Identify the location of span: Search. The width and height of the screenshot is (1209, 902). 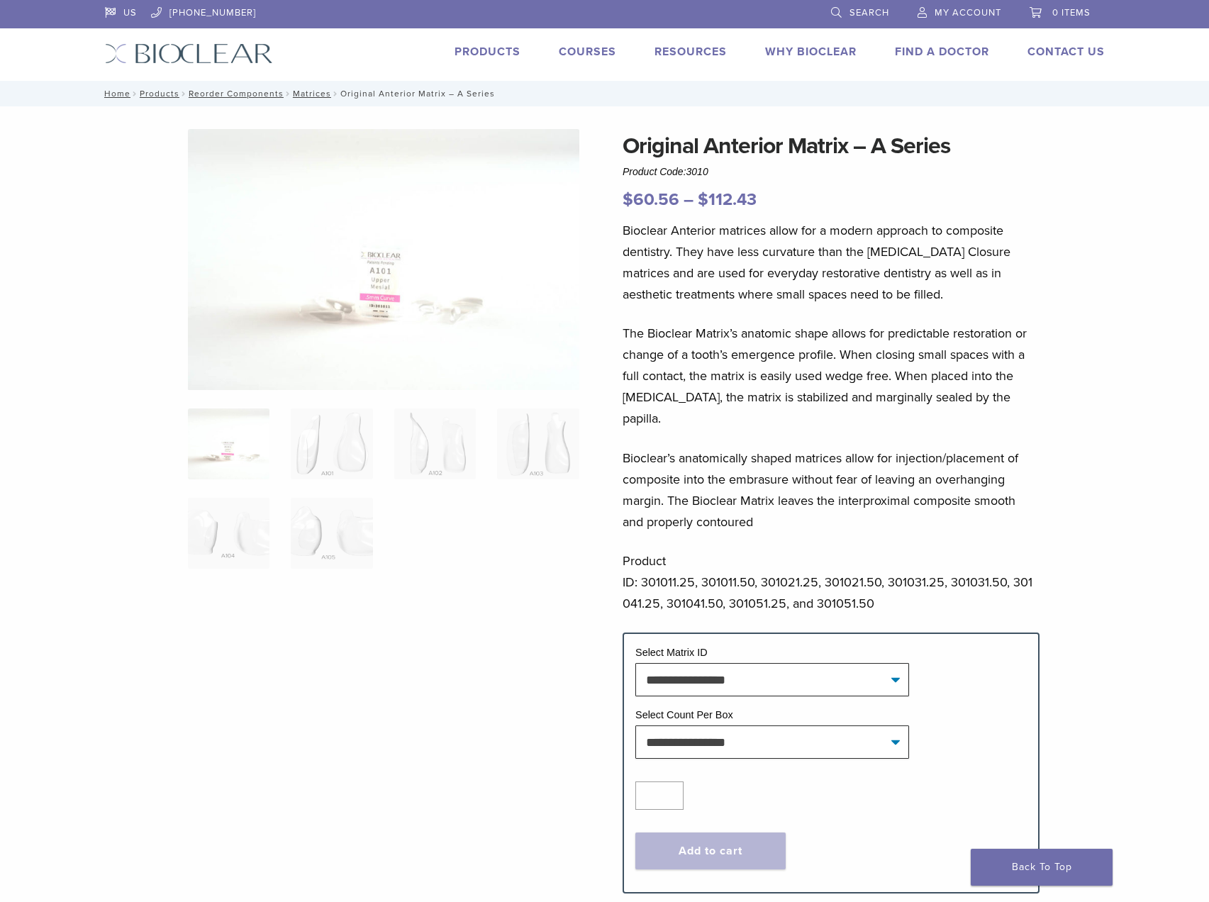
(870, 13).